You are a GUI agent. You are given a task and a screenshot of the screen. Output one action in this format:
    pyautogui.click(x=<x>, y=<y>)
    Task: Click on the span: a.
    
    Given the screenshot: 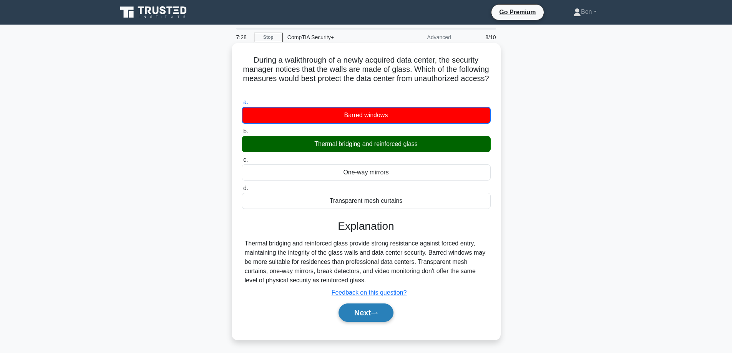 What is the action you would take?
    pyautogui.click(x=246, y=102)
    